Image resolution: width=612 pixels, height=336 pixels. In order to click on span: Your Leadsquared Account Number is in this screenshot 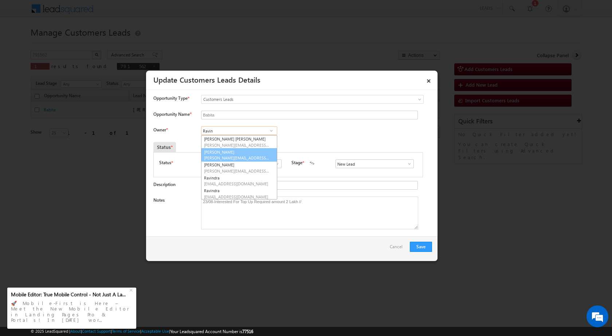, I will do `click(212, 332)`.